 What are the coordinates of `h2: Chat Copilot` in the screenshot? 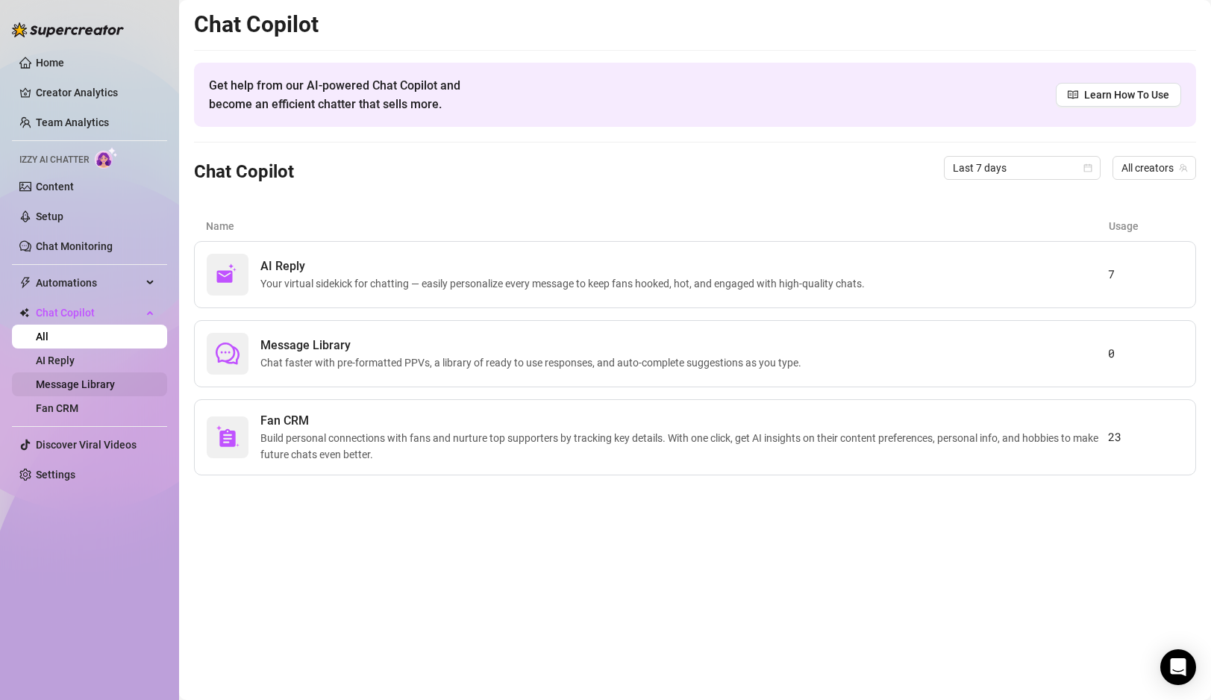 It's located at (695, 25).